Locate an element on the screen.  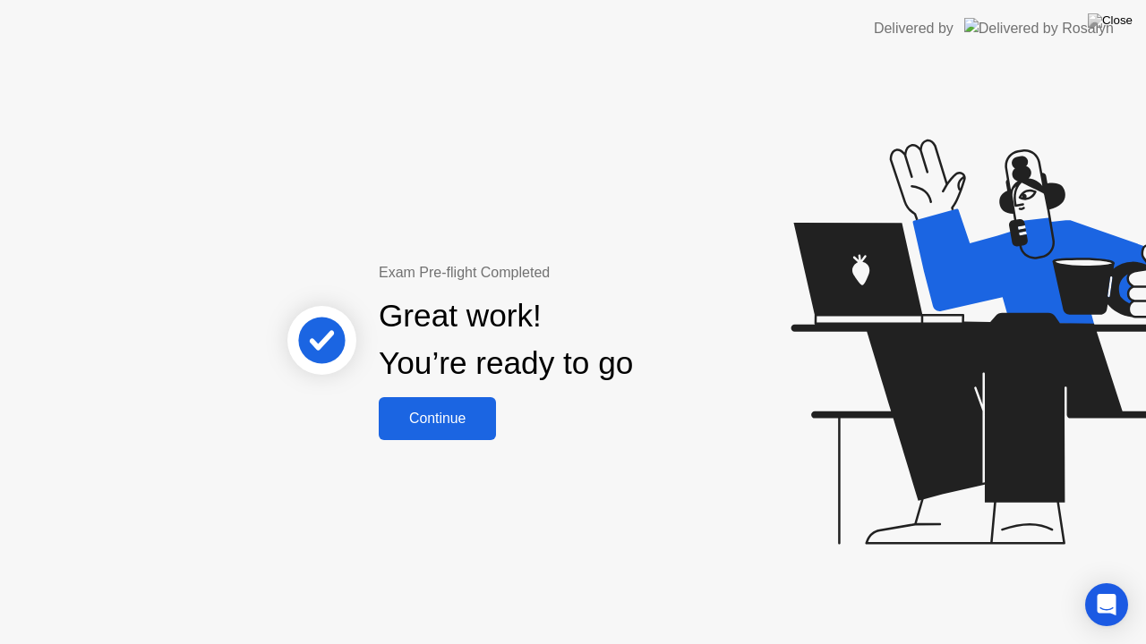
div: Delivered by is located at coordinates (913, 29).